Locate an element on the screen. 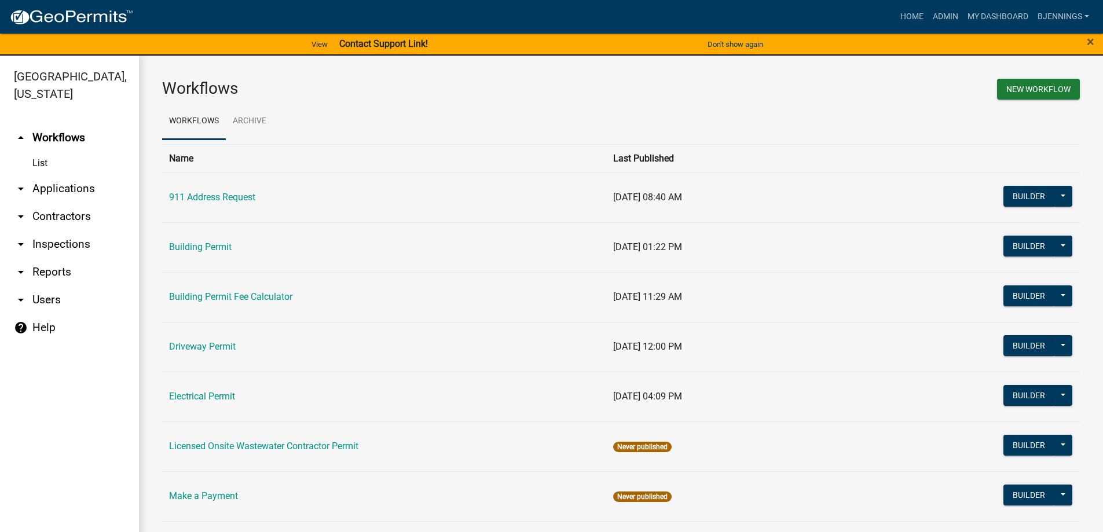 The width and height of the screenshot is (1103, 532). a: Building Permit Fee Calculator is located at coordinates (230, 296).